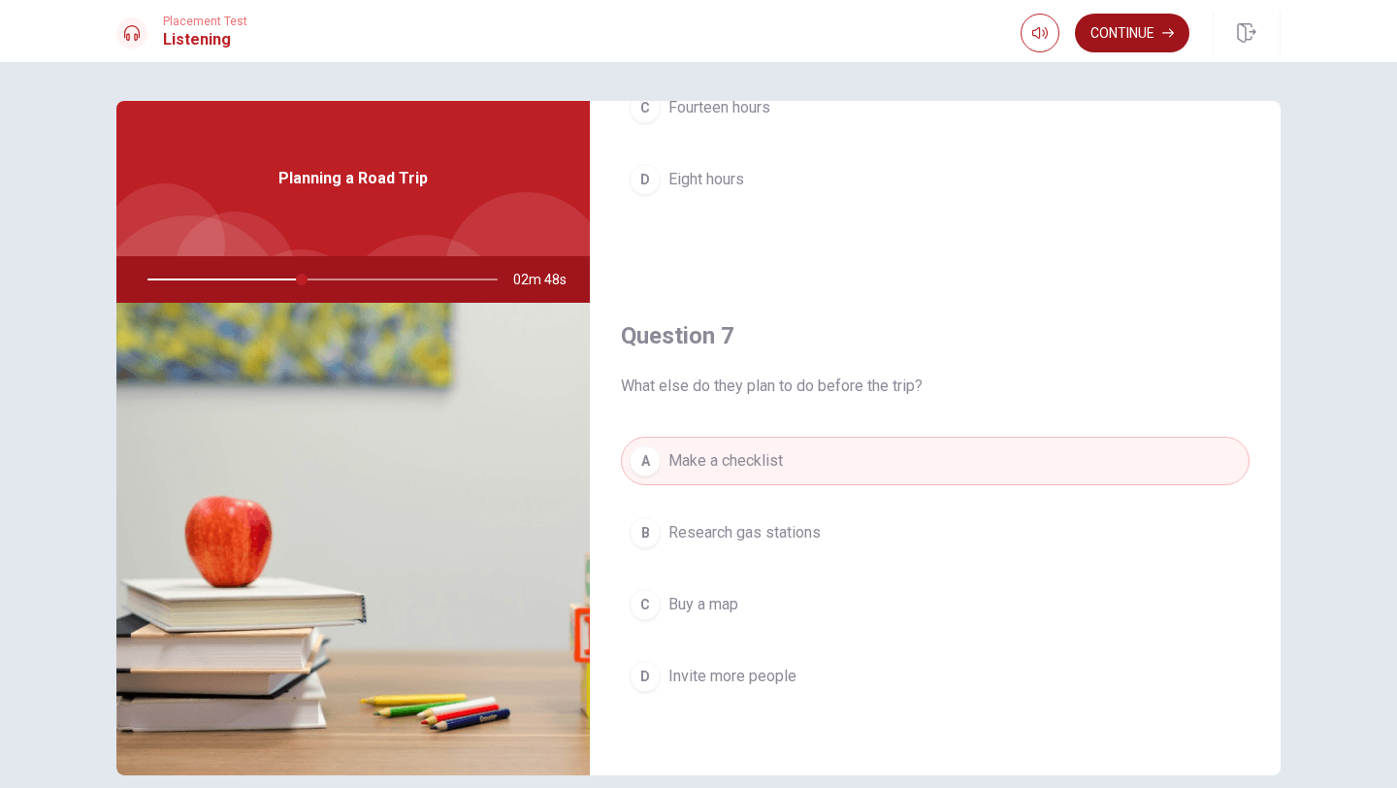 This screenshot has height=788, width=1397. Describe the element at coordinates (719, 108) in the screenshot. I see `span: Fourteen hours` at that location.